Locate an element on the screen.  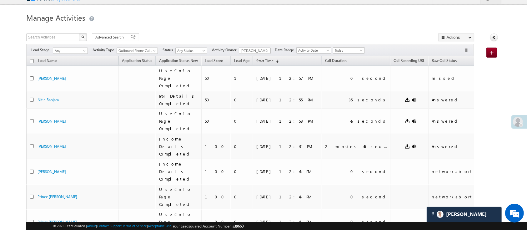
span: Lead Stage is located at coordinates (42, 50).